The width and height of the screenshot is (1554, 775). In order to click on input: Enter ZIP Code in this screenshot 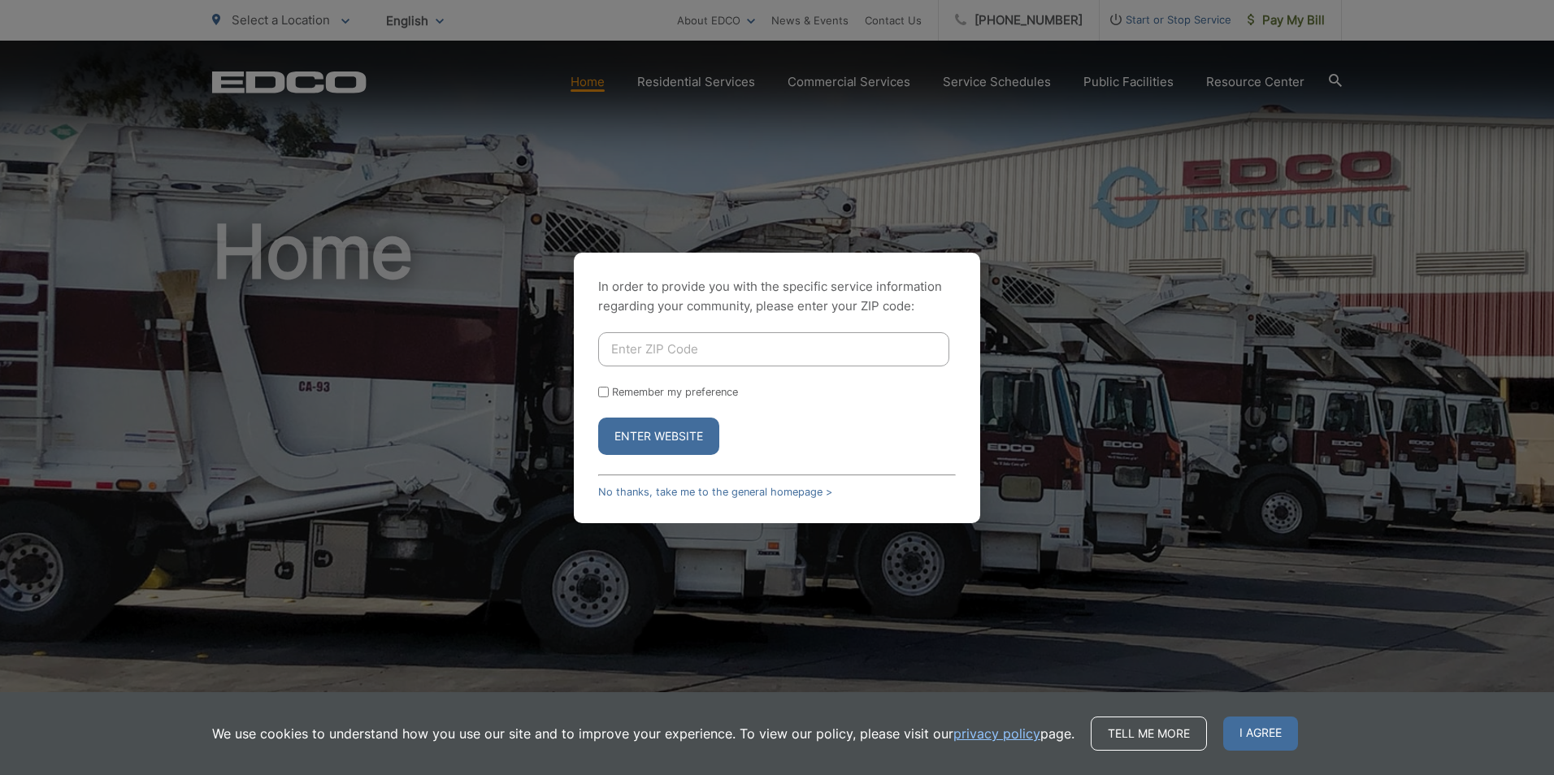, I will do `click(774, 350)`.